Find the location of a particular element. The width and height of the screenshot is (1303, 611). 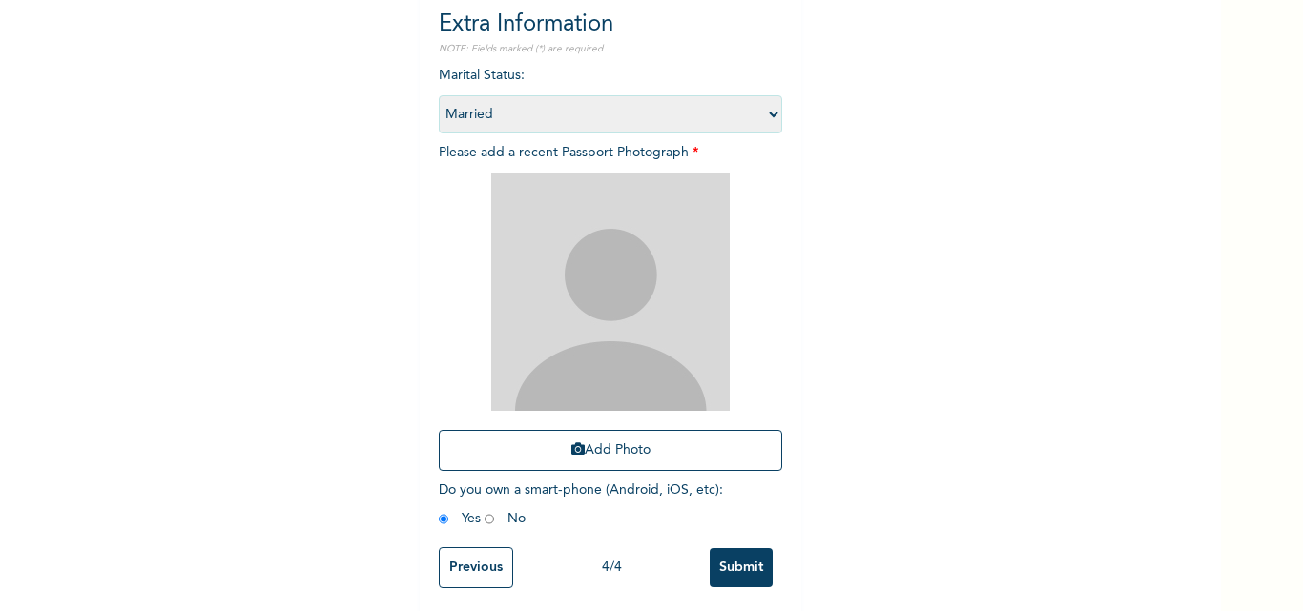

h2: Extra Information is located at coordinates (610, 25).